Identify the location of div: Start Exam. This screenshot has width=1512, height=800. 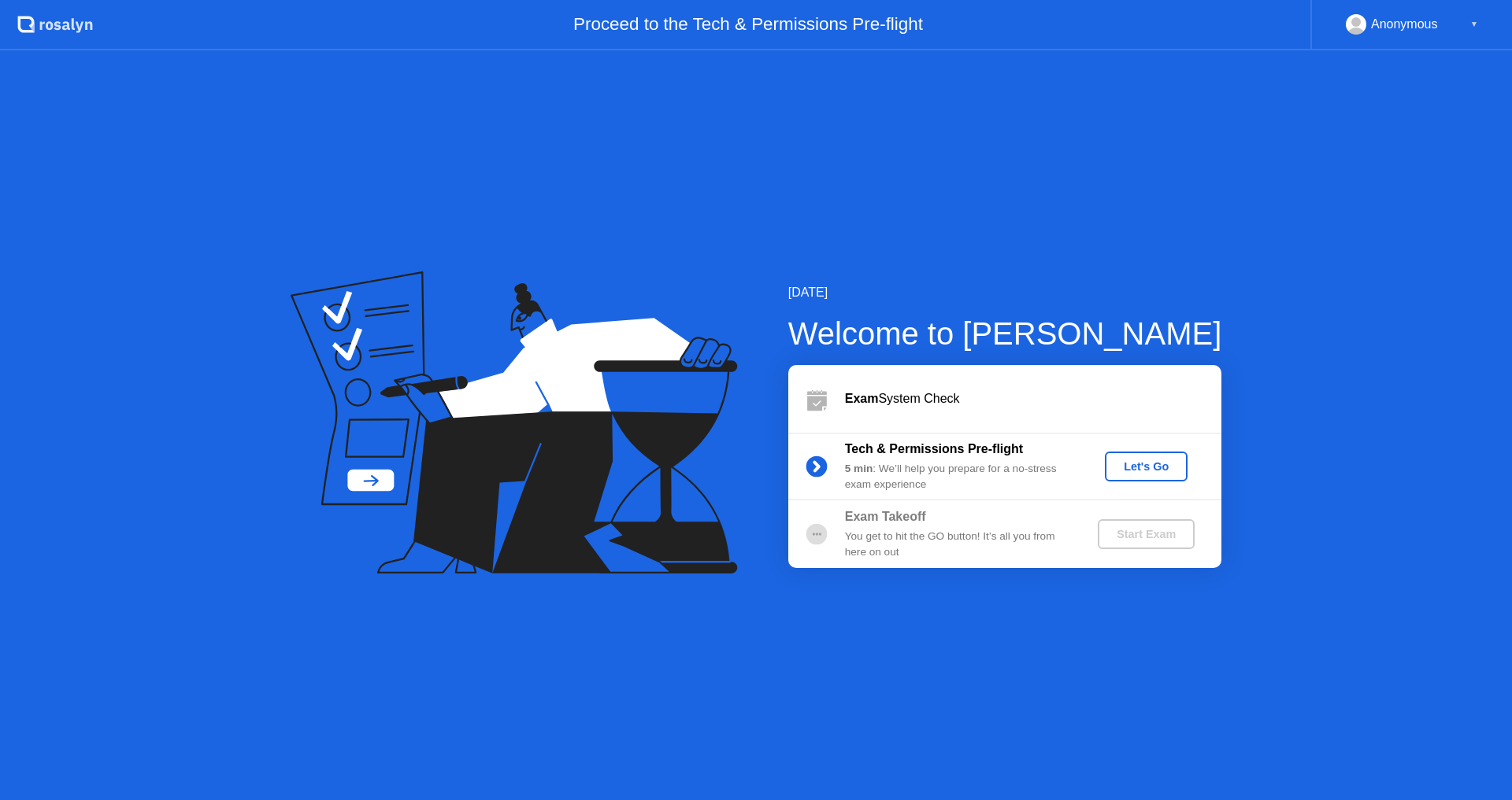
(1145, 534).